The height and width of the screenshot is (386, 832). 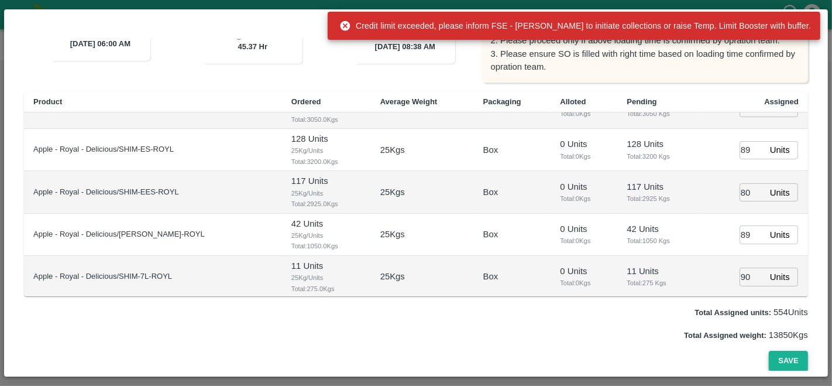 I want to click on p: 554 Units, so click(x=752, y=312).